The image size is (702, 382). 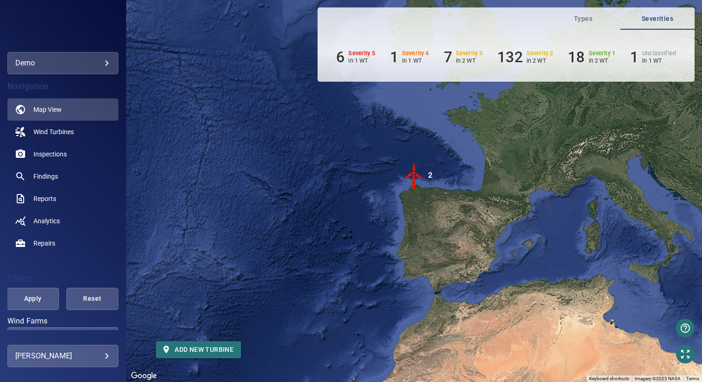 What do you see at coordinates (45, 176) in the screenshot?
I see `span: Findings` at bounding box center [45, 176].